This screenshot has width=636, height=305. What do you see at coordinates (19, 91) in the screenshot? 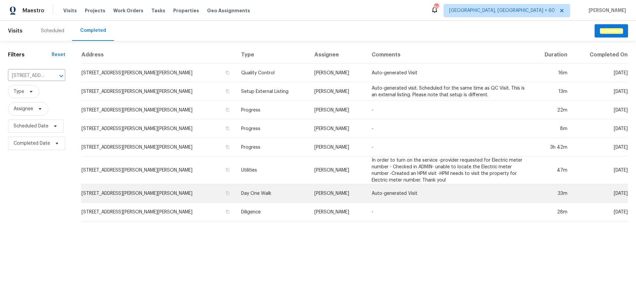
I see `span: Type` at bounding box center [19, 91].